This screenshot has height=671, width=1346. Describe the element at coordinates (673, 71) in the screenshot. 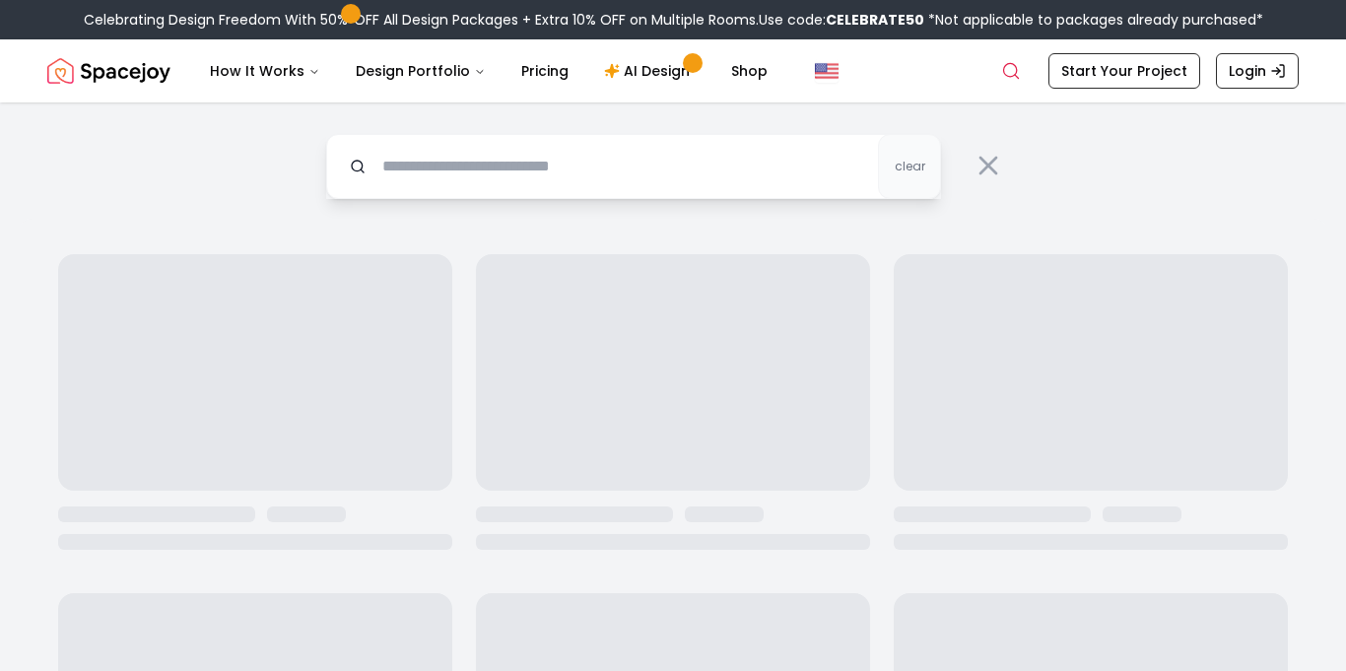

I see `nav: Global` at that location.